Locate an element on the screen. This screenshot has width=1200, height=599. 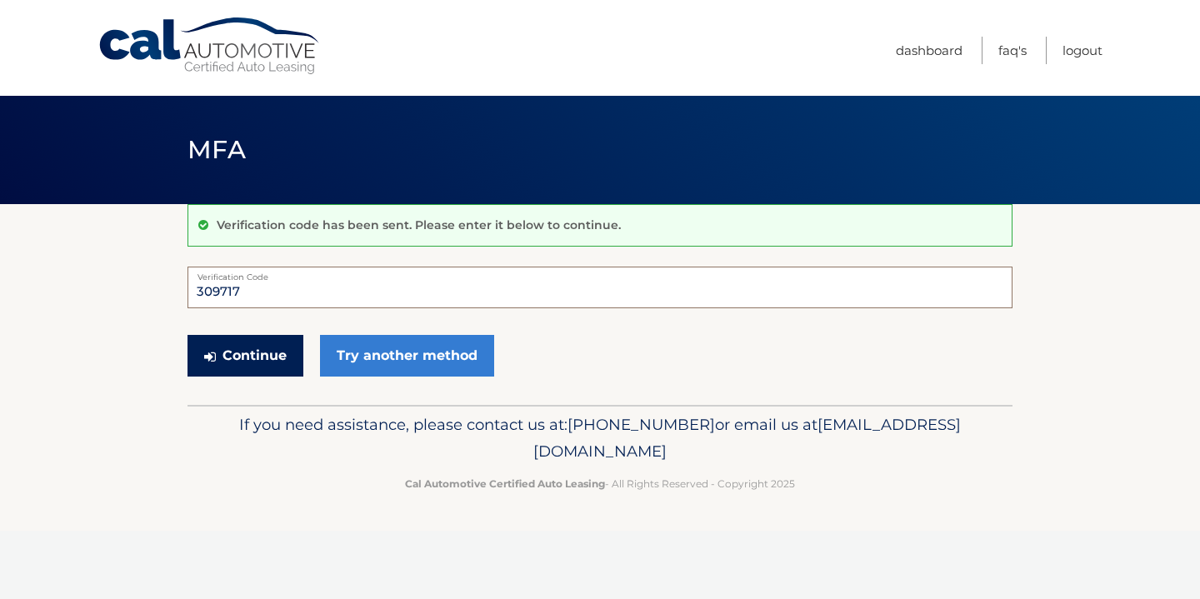
span: MFA is located at coordinates (217, 149).